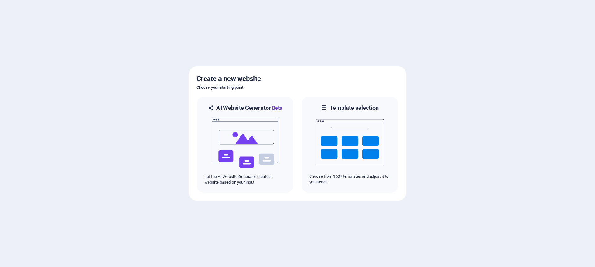  I want to click on h6: AI Website Generator, so click(249, 108).